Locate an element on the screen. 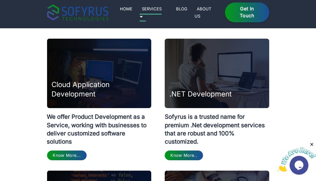 The width and height of the screenshot is (316, 181). div: Get in Touch is located at coordinates (247, 13).